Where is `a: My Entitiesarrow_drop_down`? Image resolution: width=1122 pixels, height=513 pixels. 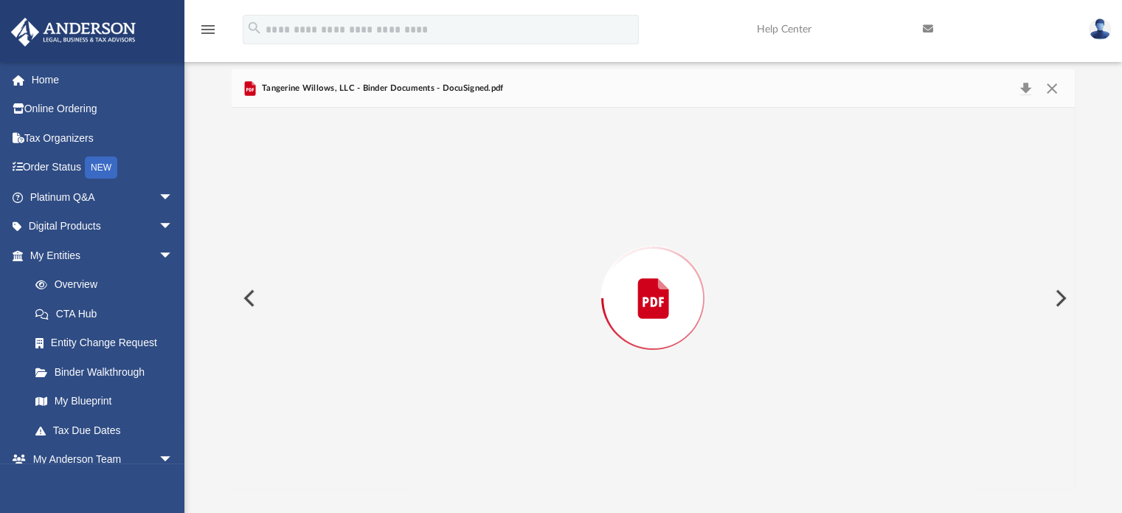
a: My Entitiesarrow_drop_down is located at coordinates (103, 255).